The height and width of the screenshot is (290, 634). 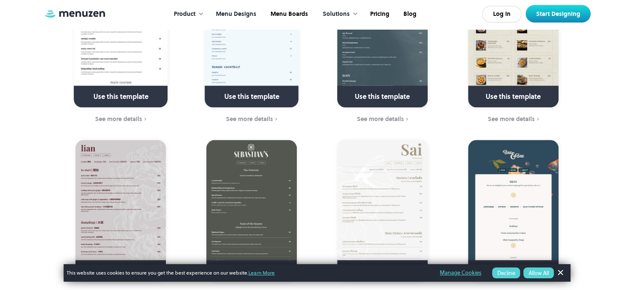 What do you see at coordinates (409, 14) in the screenshot?
I see `a: Blog` at bounding box center [409, 14].